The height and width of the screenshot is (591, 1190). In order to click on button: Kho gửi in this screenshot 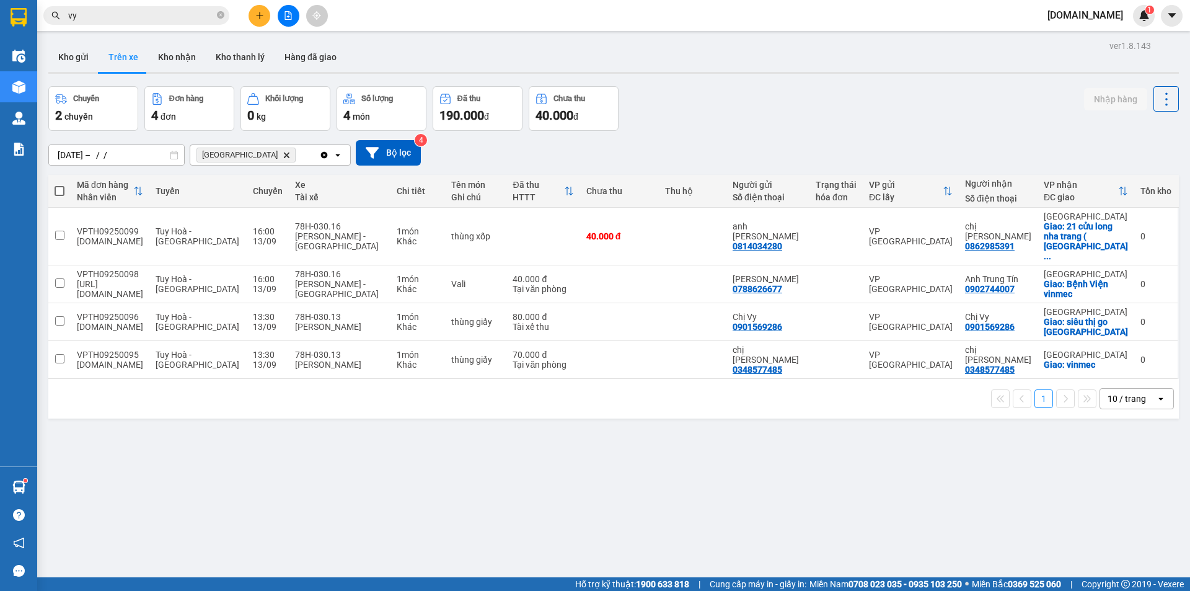, I will do `click(73, 57)`.